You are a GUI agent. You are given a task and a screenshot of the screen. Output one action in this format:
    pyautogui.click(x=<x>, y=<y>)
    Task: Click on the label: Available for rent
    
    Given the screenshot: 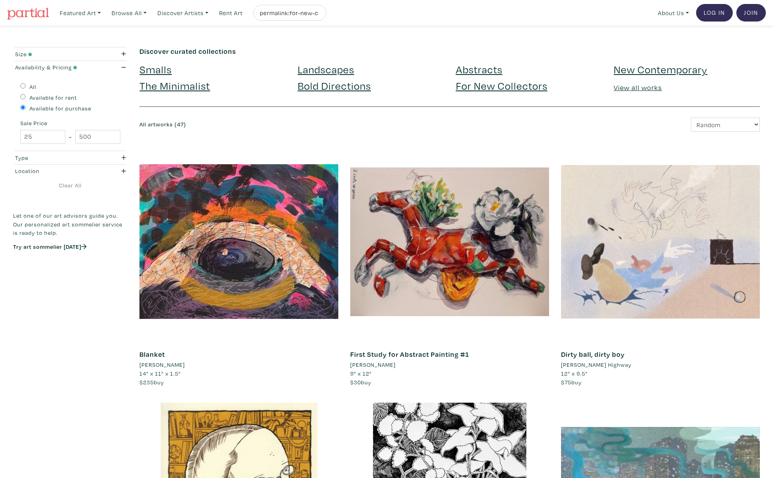 What is the action you would take?
    pyautogui.click(x=53, y=98)
    